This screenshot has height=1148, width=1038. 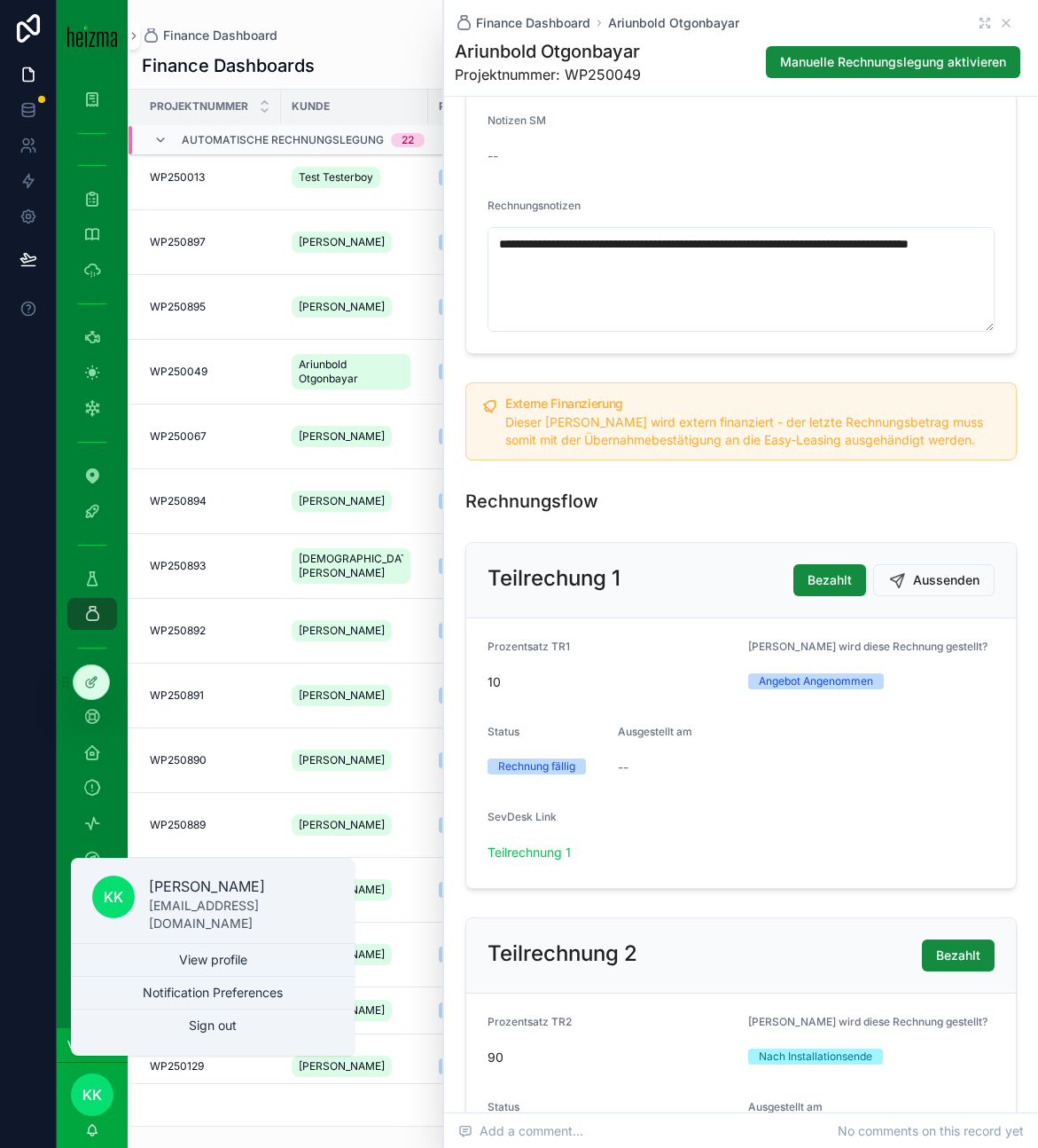 What do you see at coordinates (893, 62) in the screenshot?
I see `span: Manuelle Rechnungslegung aktivieren` at bounding box center [893, 62].